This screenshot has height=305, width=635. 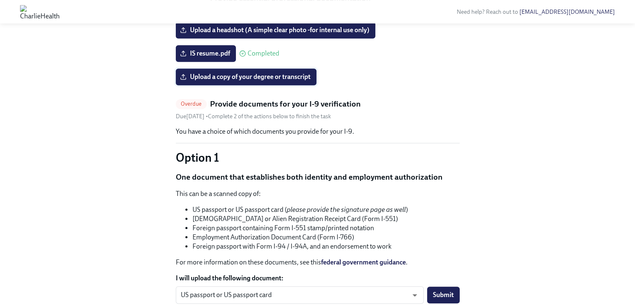 What do you see at coordinates (40, 12) in the screenshot?
I see `img: CharlieHealth` at bounding box center [40, 12].